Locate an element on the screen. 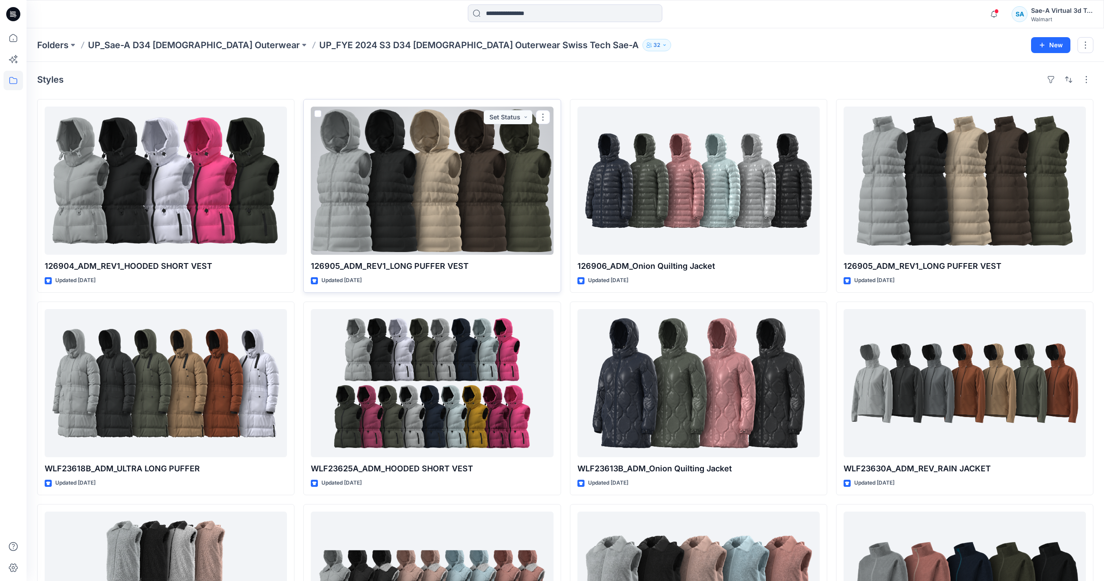  a: 126904_ADM_REV1_HOODED SHORT VEST is located at coordinates (166, 180).